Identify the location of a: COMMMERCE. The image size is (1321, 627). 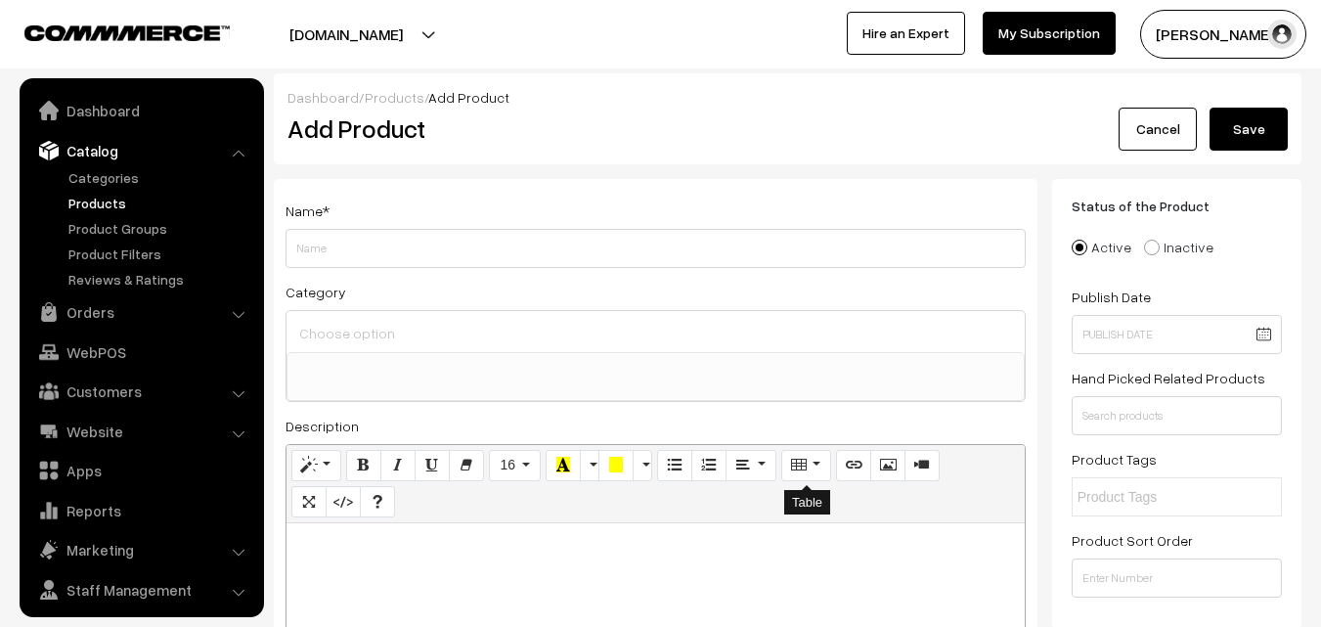
(110, 31).